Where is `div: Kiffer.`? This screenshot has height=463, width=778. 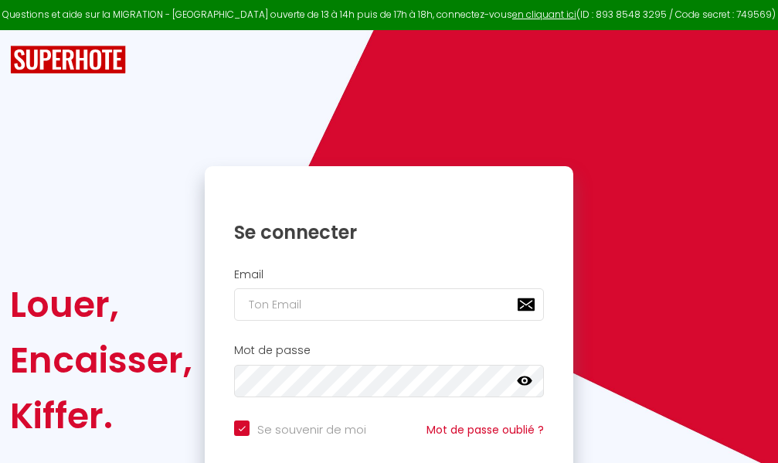 div: Kiffer. is located at coordinates (101, 415).